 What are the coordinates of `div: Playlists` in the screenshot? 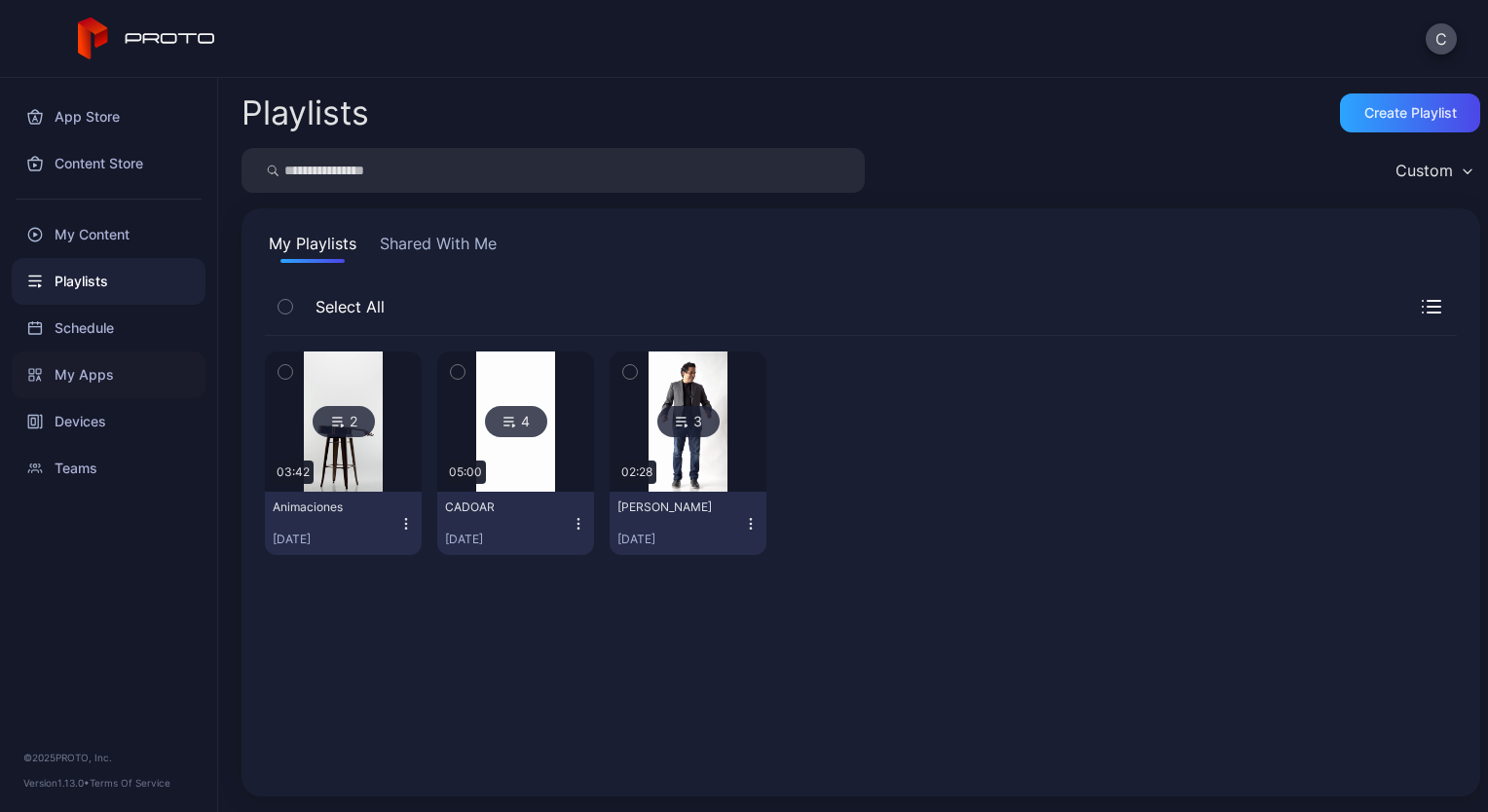 It's located at (108, 282).